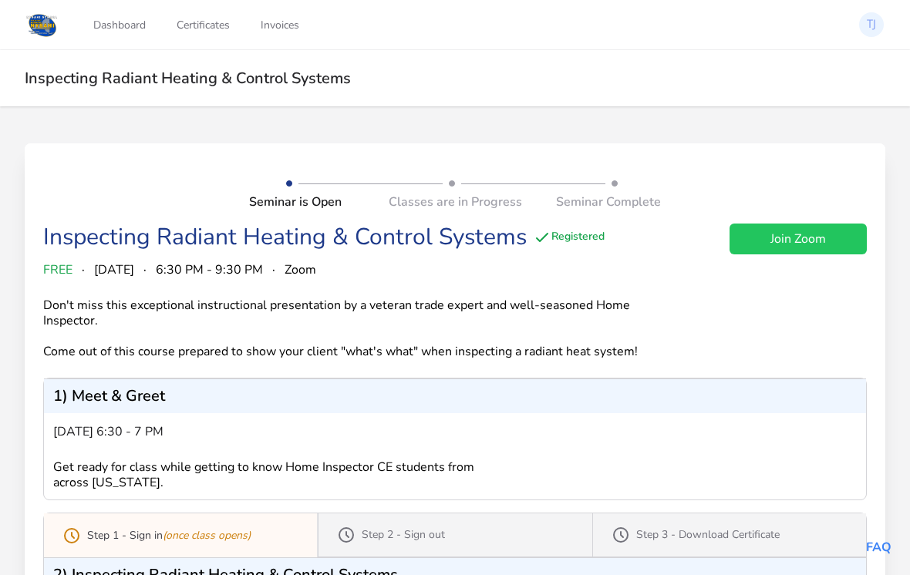 This screenshot has height=575, width=910. What do you see at coordinates (403, 535) in the screenshot?
I see `p: Step 2 - Sign out` at bounding box center [403, 535].